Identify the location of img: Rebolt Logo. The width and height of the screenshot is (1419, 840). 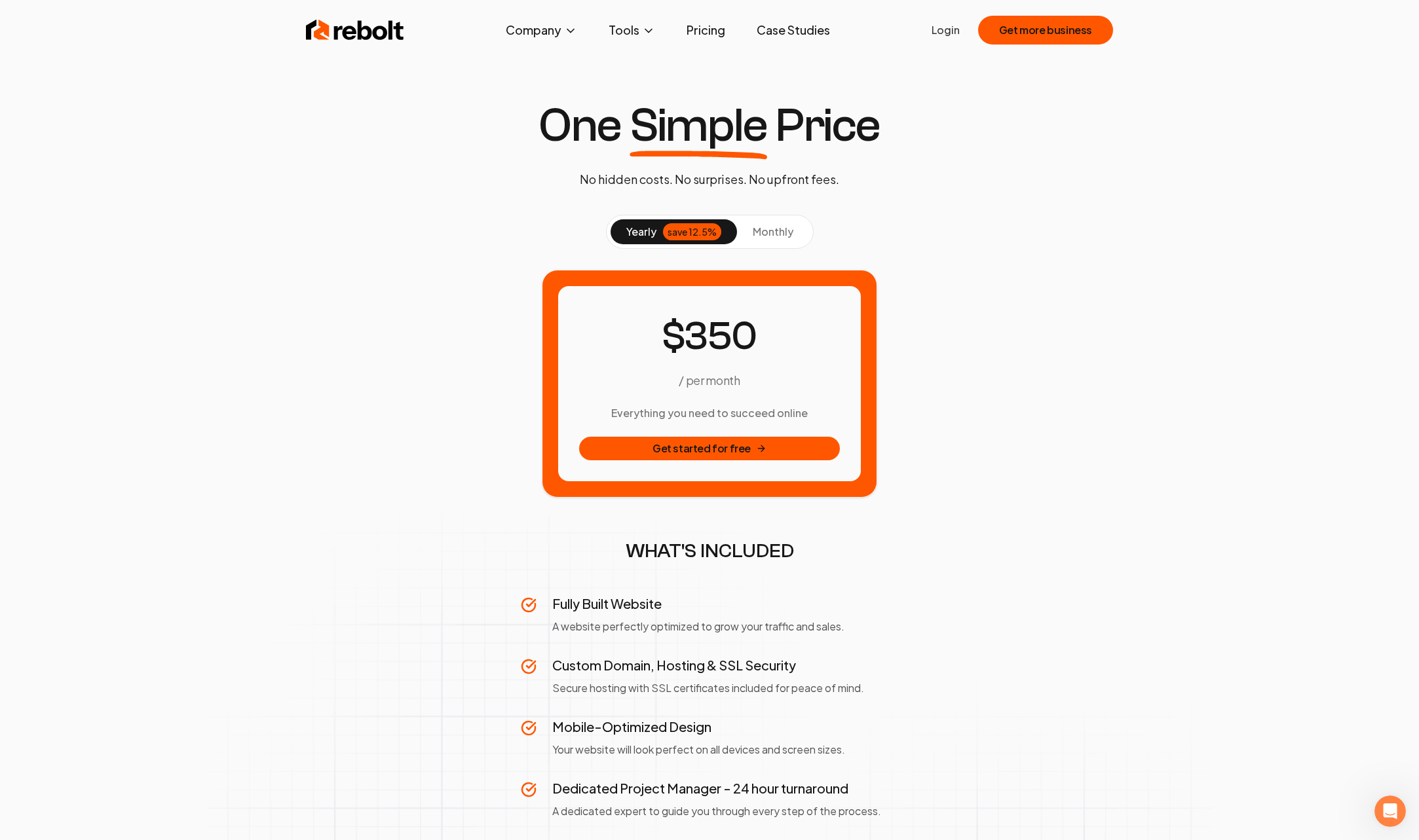
(355, 30).